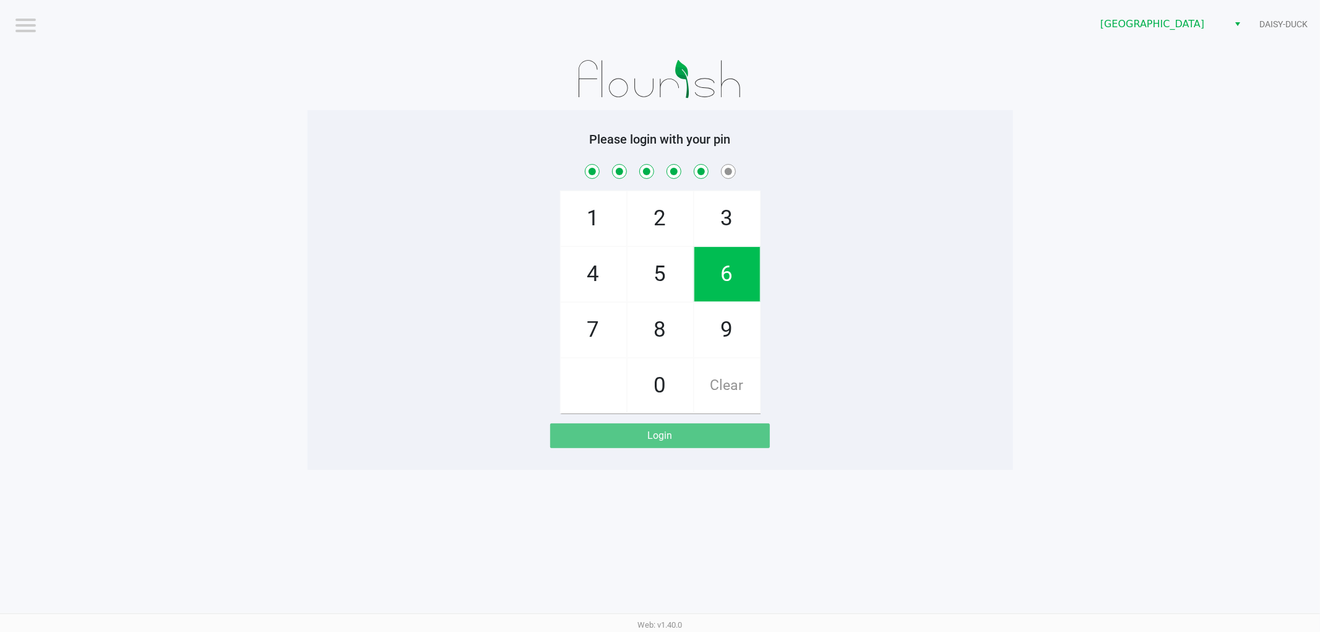 This screenshot has width=1320, height=632. What do you see at coordinates (660, 218) in the screenshot?
I see `span: 2` at bounding box center [660, 218].